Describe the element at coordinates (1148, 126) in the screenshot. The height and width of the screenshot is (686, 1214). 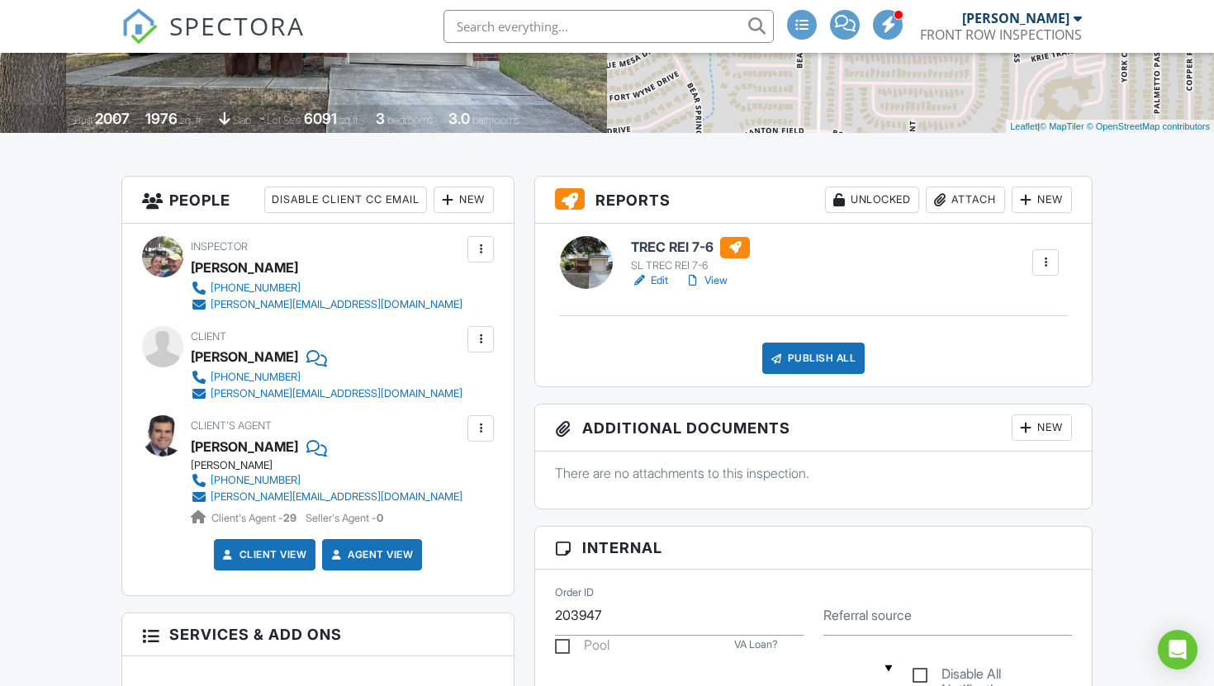
I see `a: © OpenStreetMap contributors` at that location.